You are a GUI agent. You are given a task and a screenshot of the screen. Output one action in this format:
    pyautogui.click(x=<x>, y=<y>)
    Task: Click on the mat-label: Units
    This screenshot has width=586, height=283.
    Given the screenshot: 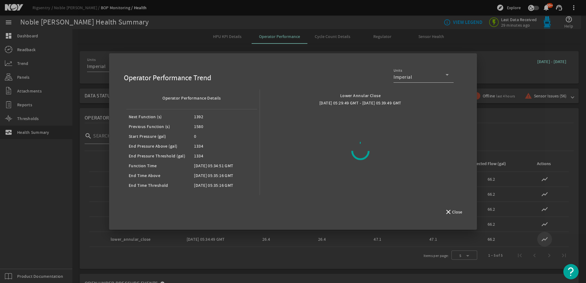 What is the action you would take?
    pyautogui.click(x=398, y=71)
    